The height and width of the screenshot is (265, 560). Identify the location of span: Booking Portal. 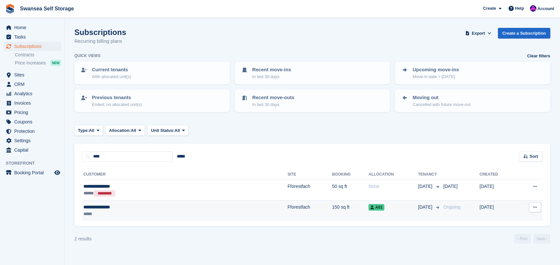
(34, 172).